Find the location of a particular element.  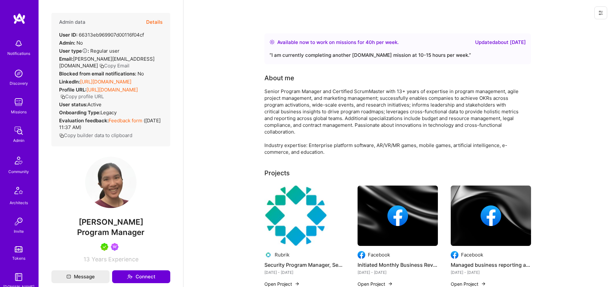

span: legacy is located at coordinates (109, 113).